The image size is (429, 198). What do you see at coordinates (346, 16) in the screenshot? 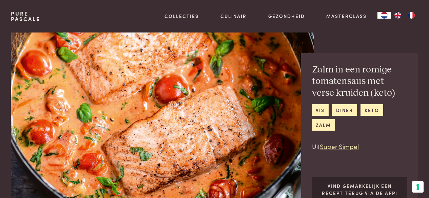
I see `a: Masterclass` at bounding box center [346, 16].